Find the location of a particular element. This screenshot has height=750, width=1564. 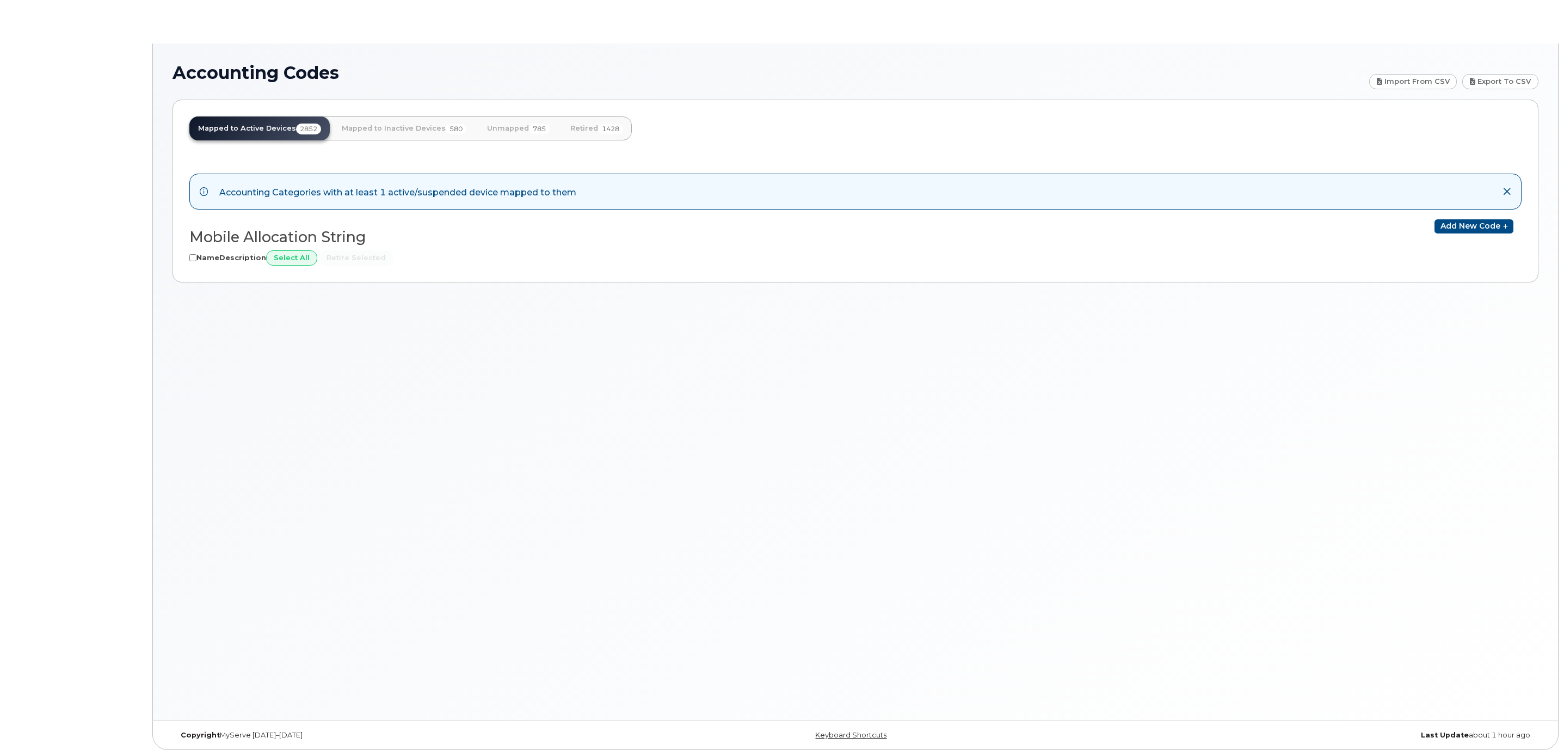

a: Retired is located at coordinates (597, 128).